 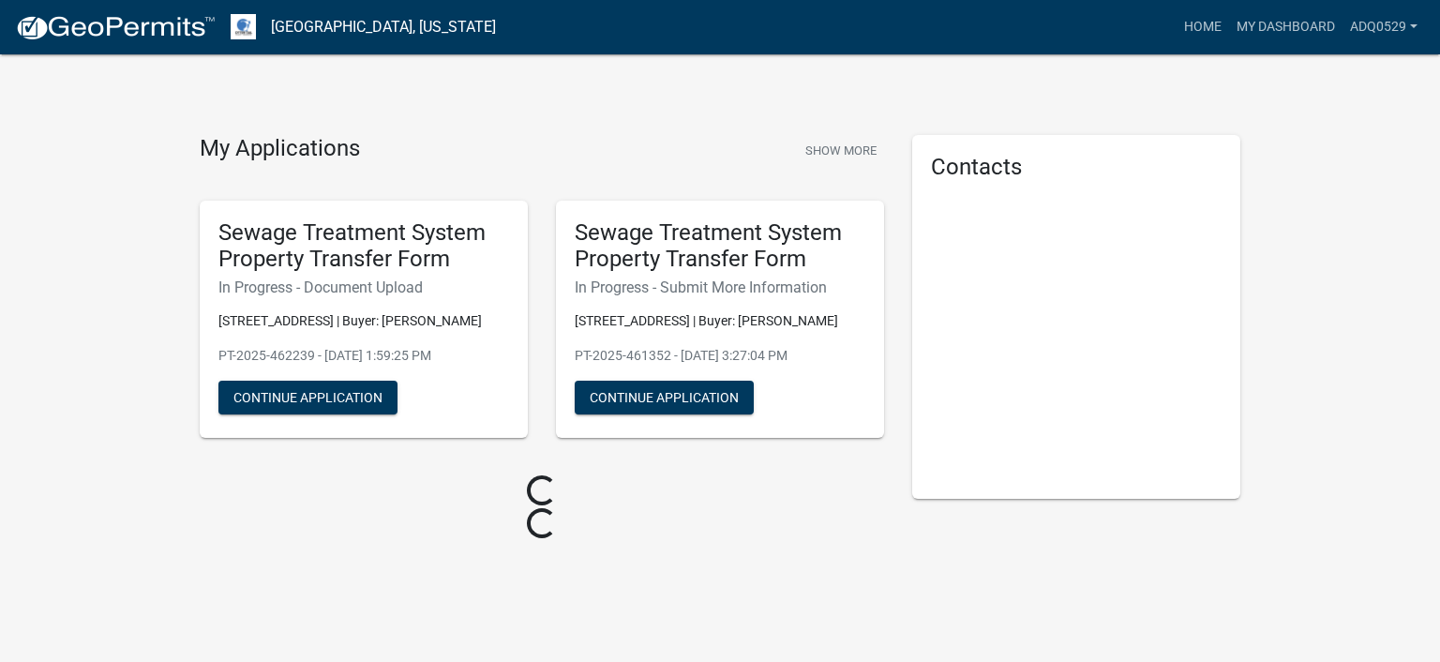 I want to click on a: adq0529, so click(x=1384, y=27).